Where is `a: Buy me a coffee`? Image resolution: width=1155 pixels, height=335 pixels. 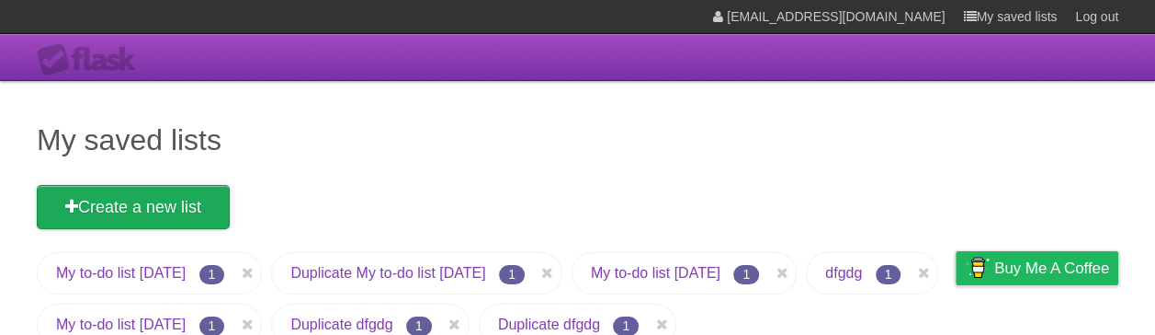 a: Buy me a coffee is located at coordinates (1037, 267).